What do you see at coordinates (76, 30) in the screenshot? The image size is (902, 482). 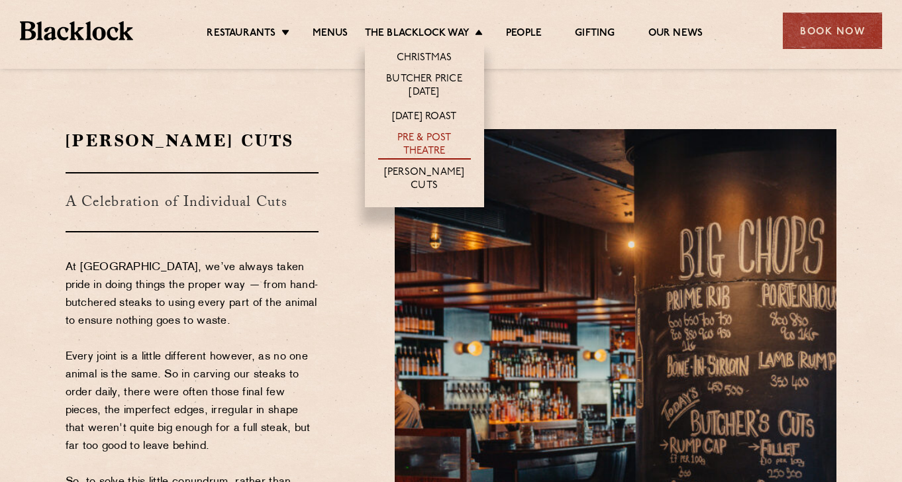 I see `img: BL_Textured_Logo-footer-cropped.svg` at bounding box center [76, 30].